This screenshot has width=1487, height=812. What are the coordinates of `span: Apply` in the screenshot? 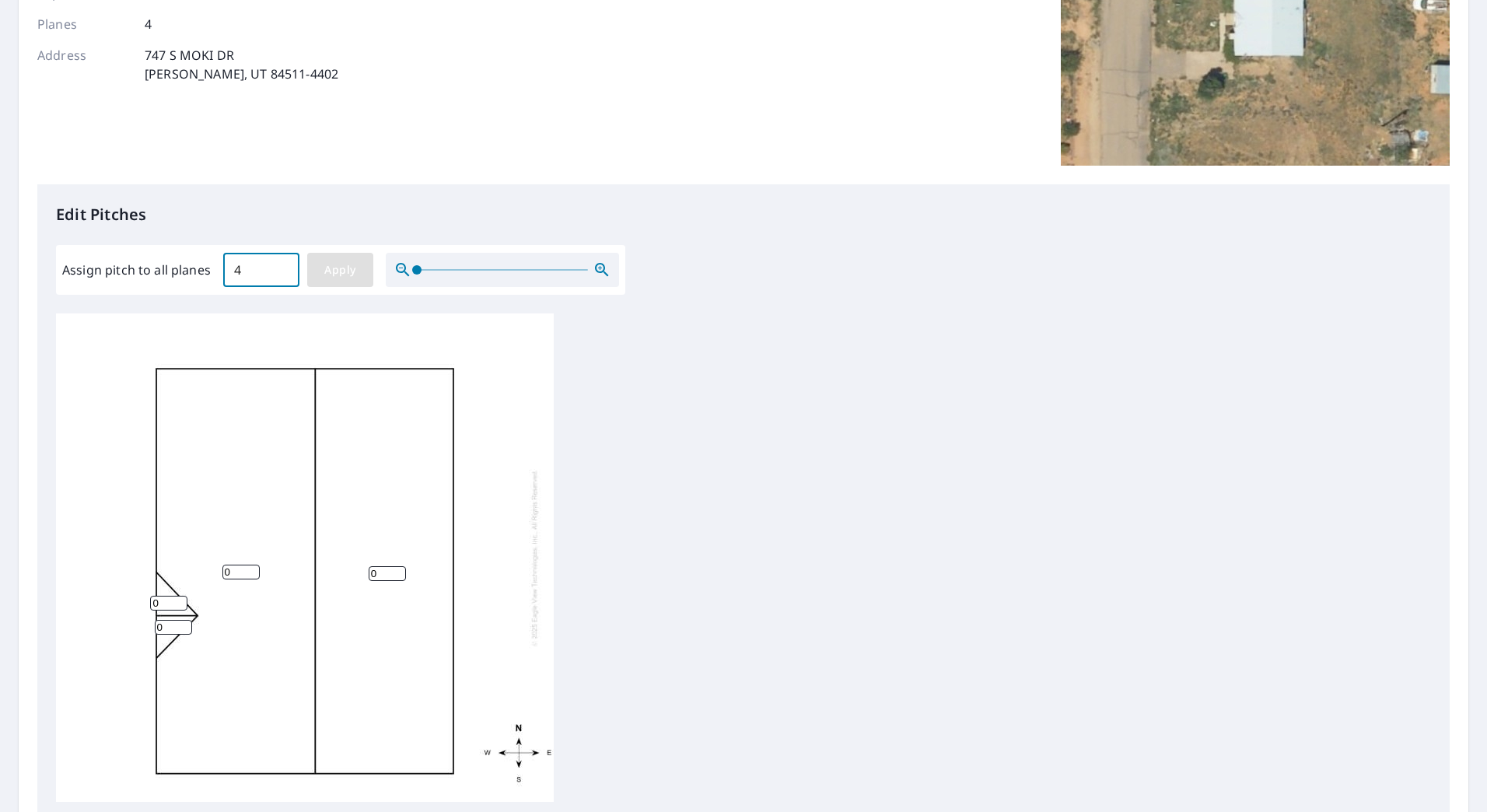 It's located at (339, 270).